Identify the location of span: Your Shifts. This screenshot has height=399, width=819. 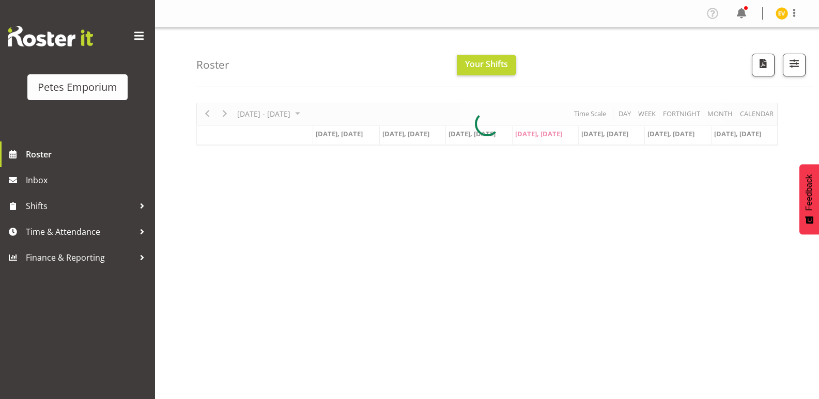
(486, 64).